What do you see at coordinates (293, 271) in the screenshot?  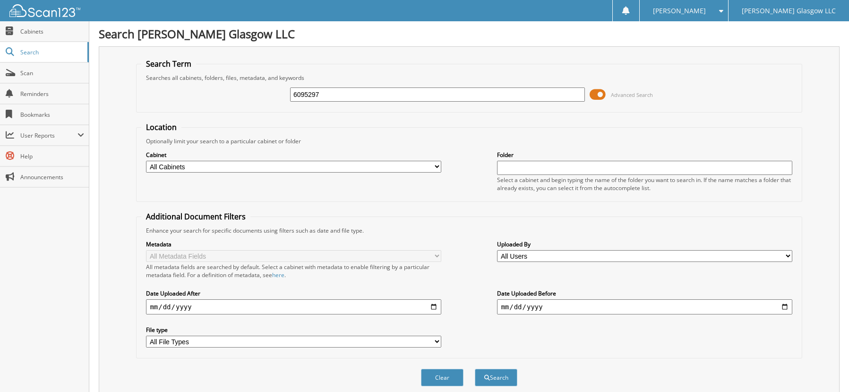 I see `div: All metadata fields are searched by default. Select a cabinet with metadata to enable filtering b...` at bounding box center [293, 271].